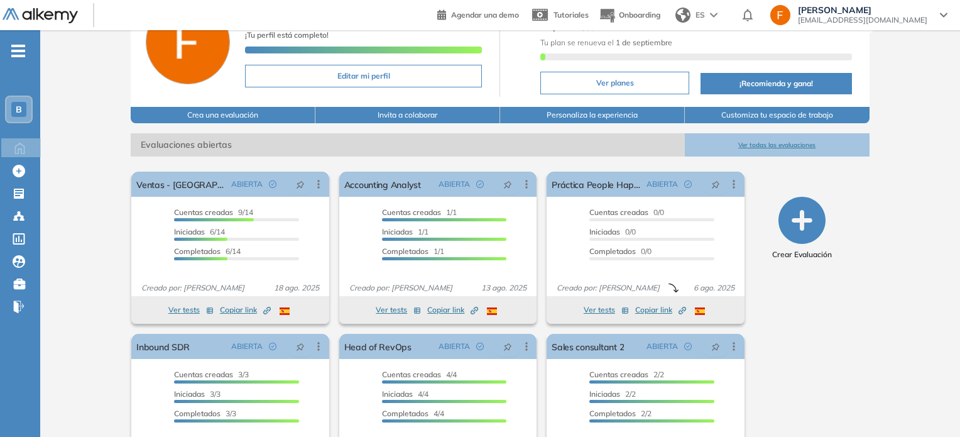 Image resolution: width=960 pixels, height=437 pixels. I want to click on img: arrow, so click(714, 15).